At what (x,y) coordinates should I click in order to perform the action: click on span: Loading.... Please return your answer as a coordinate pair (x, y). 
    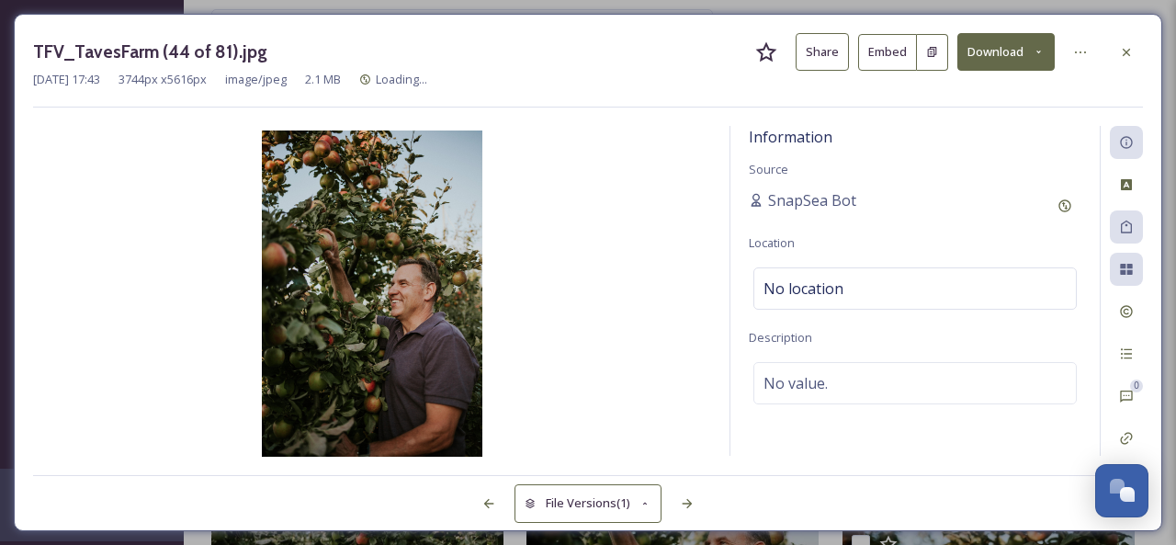
    Looking at the image, I should click on (402, 79).